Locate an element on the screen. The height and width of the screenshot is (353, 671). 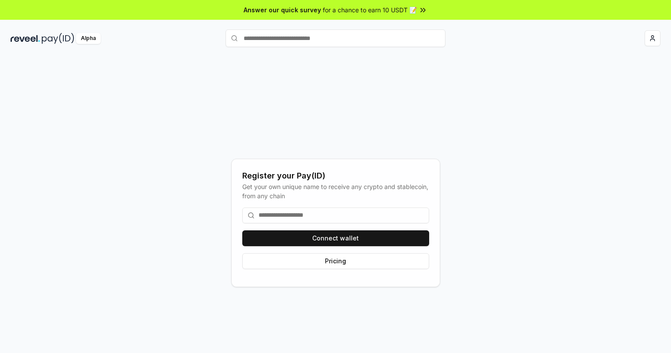
button: Connect wallet is located at coordinates (336, 238).